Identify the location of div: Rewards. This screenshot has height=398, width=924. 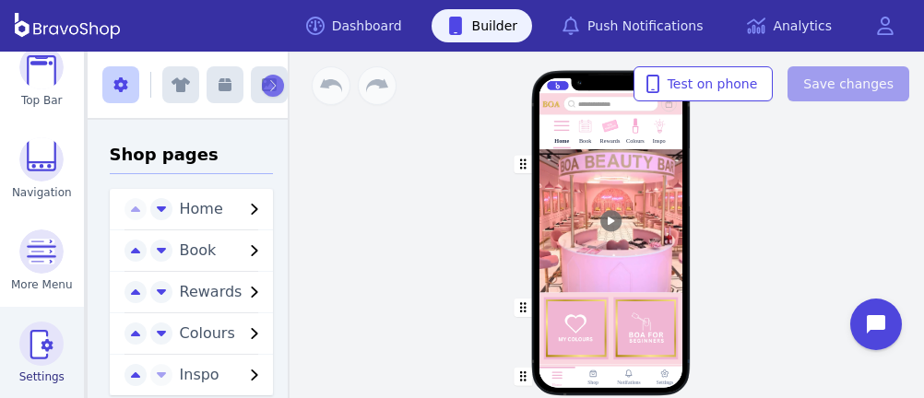
(610, 141).